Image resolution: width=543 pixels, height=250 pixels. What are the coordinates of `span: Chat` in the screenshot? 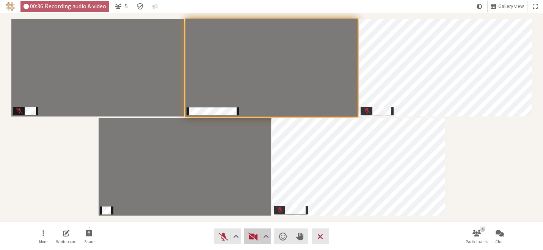 It's located at (499, 242).